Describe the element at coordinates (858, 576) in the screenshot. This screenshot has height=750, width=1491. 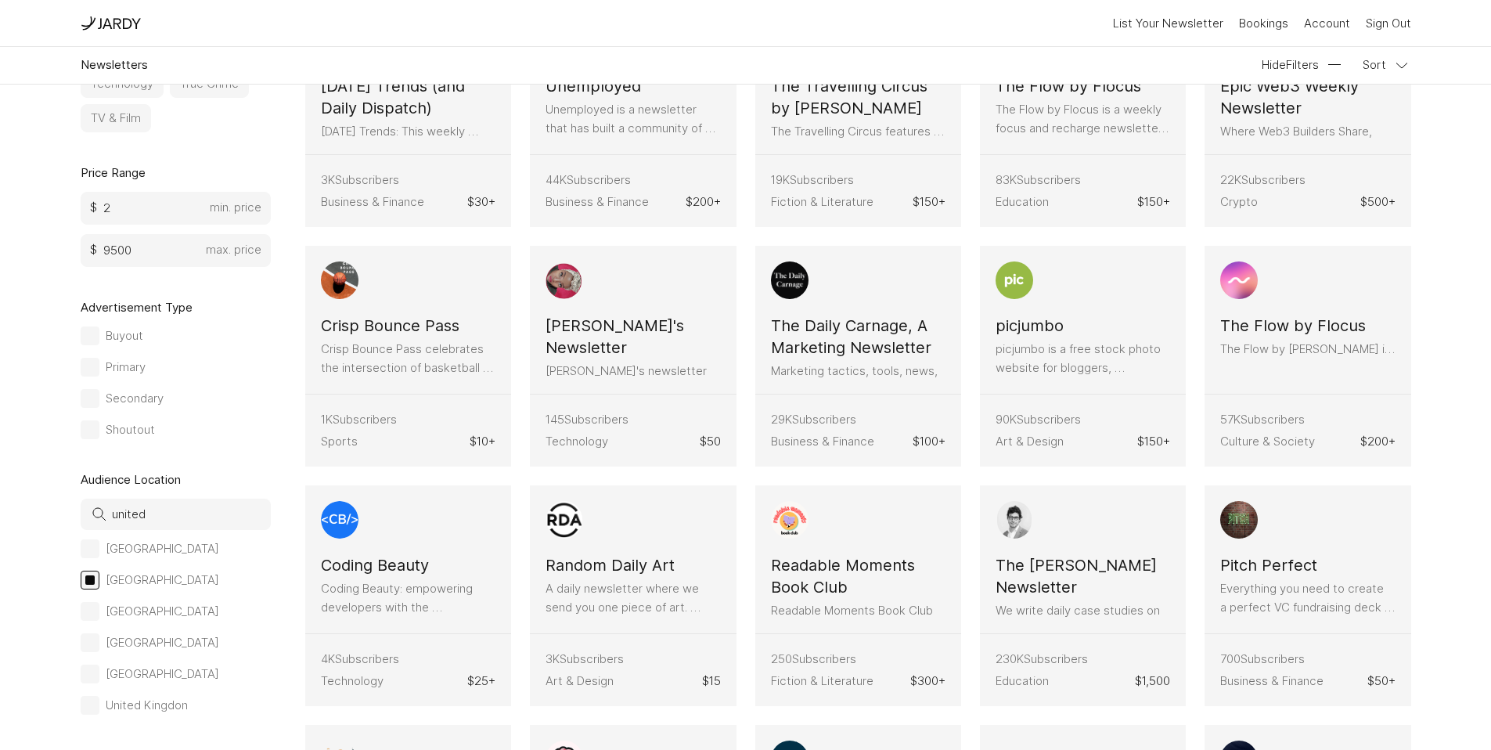
I see `h3: Readable Moments Book Club` at that location.